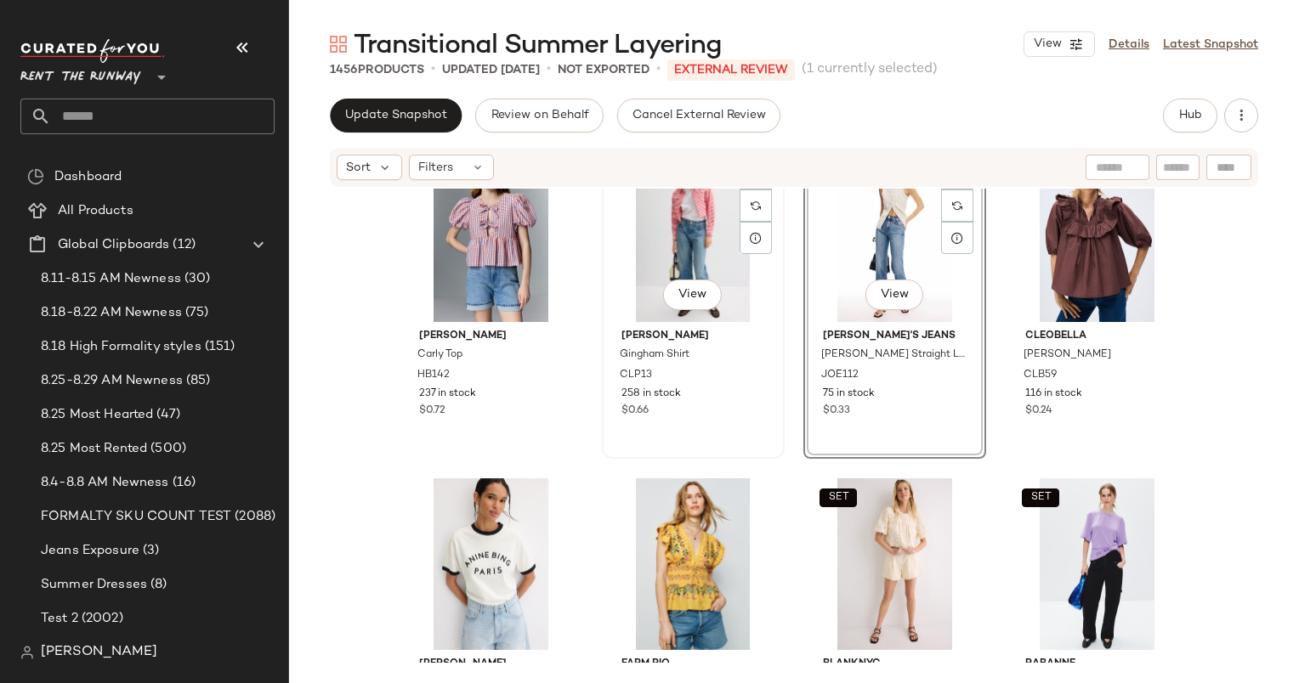 The height and width of the screenshot is (683, 1299). Describe the element at coordinates (93, 51) in the screenshot. I see `img: cfy_white_logo.C9jOOHJF.svg` at that location.